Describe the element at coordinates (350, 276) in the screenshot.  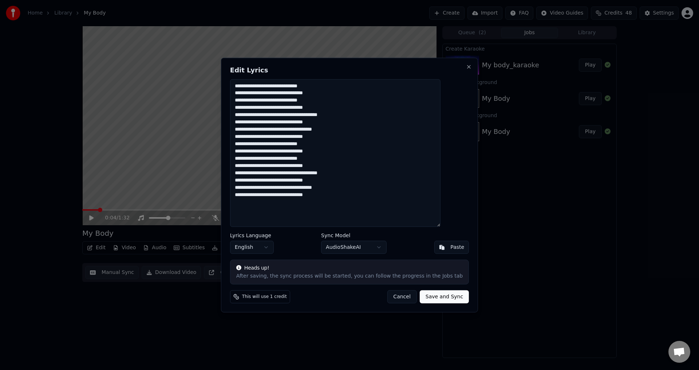
I see `div: After saving, the sync process will be started, you can follow the progress in the Jobs tab` at that location.